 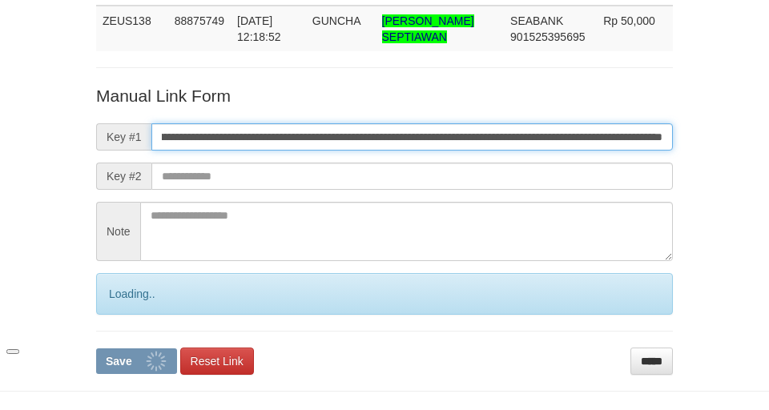 I want to click on span: Rp 50,000, so click(x=629, y=21).